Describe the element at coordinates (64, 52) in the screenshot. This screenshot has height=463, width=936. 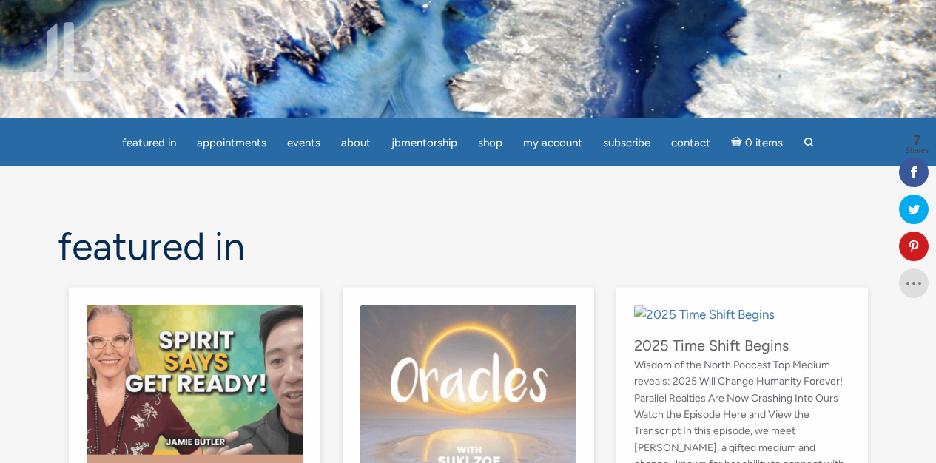
I see `img: Jamie Butler. The Everyday Medium` at that location.